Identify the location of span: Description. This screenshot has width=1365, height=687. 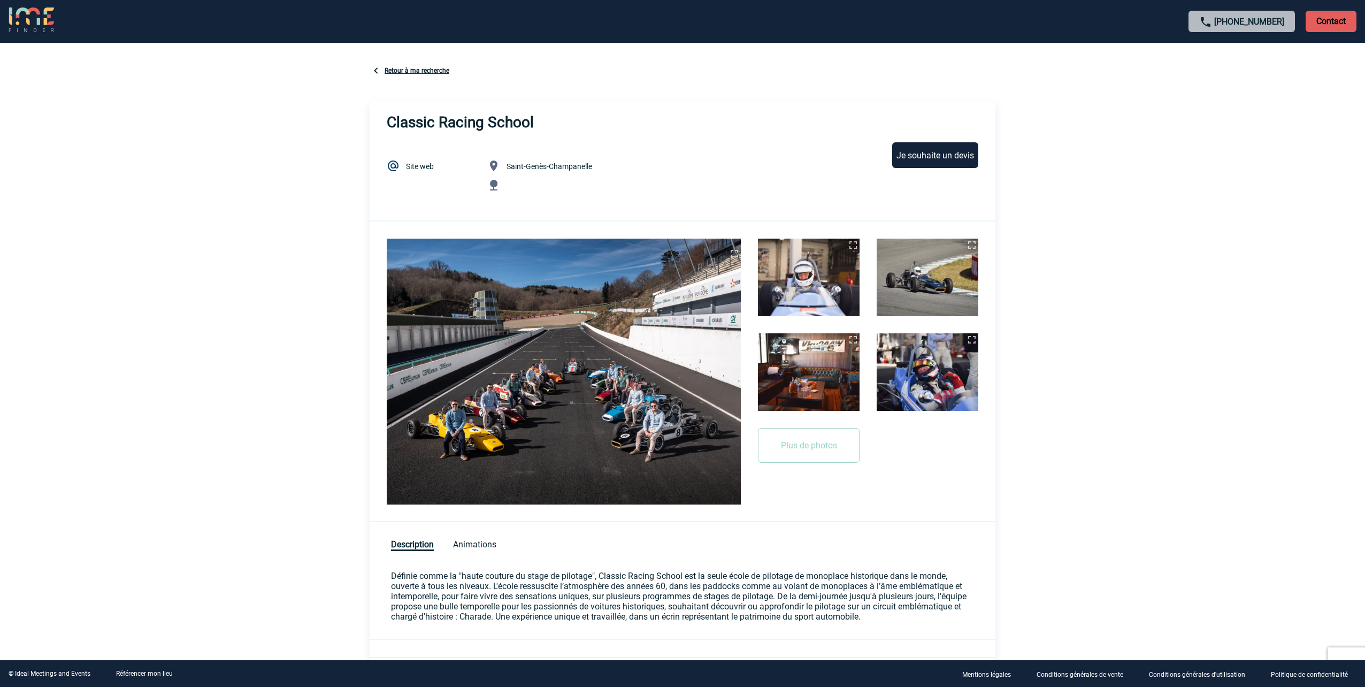
(412, 545).